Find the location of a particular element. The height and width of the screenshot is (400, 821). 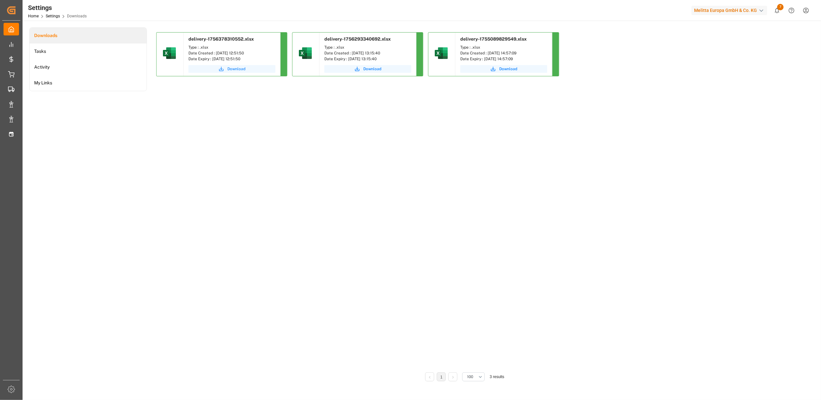

a: Settings is located at coordinates (53, 16).